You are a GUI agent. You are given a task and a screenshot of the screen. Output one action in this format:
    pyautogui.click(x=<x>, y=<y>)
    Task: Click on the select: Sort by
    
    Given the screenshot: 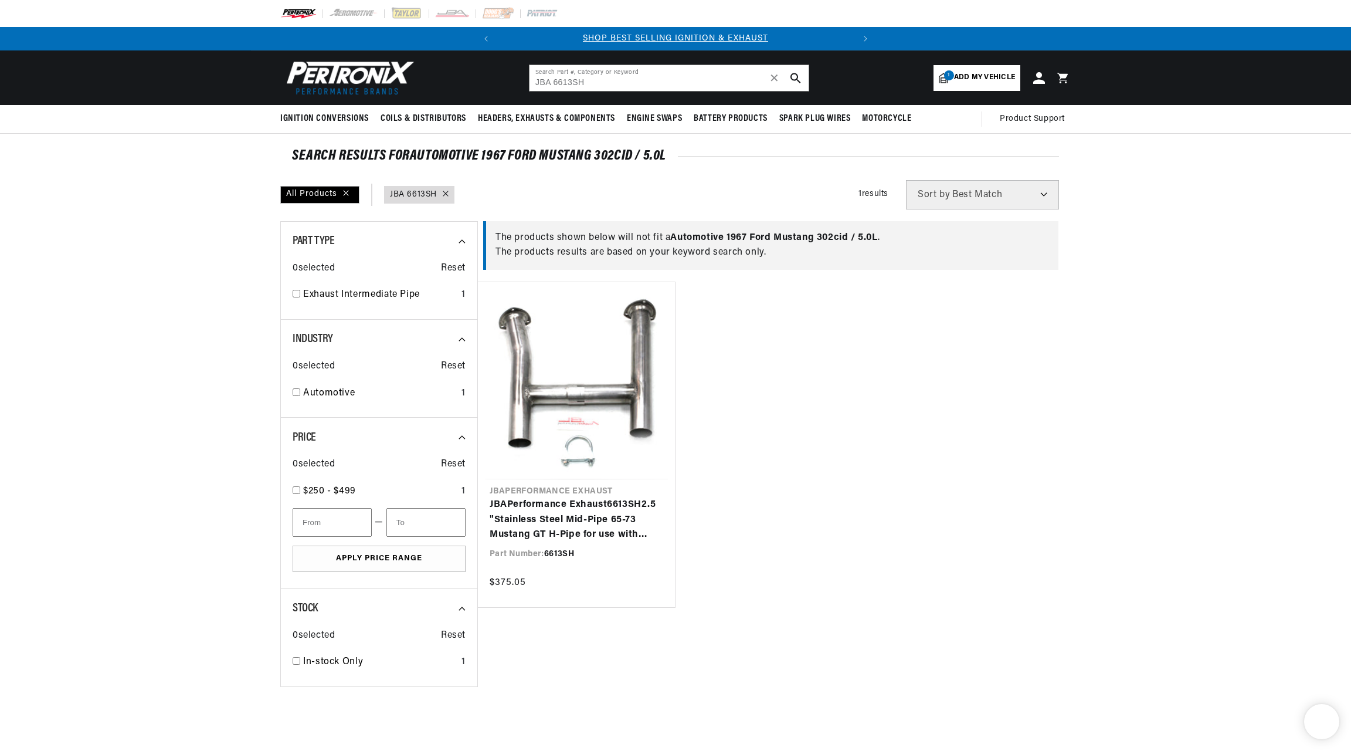 What is the action you would take?
    pyautogui.click(x=983, y=195)
    